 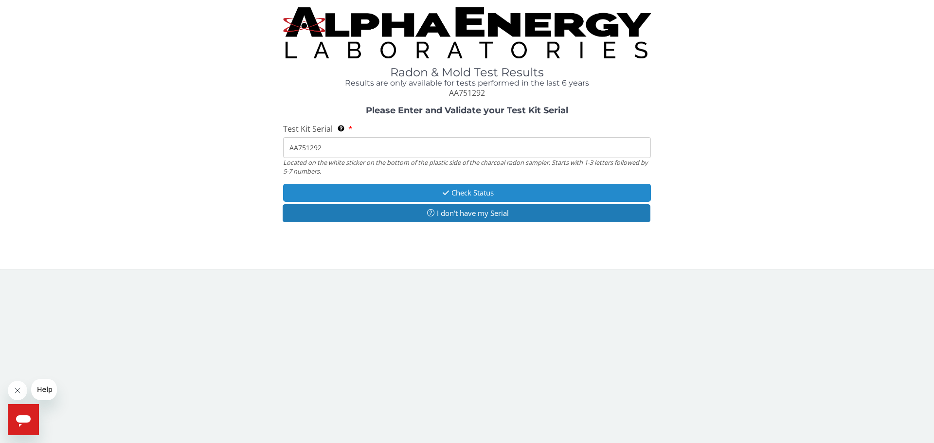 What do you see at coordinates (14, 11) in the screenshot?
I see `span: Help` at bounding box center [14, 11].